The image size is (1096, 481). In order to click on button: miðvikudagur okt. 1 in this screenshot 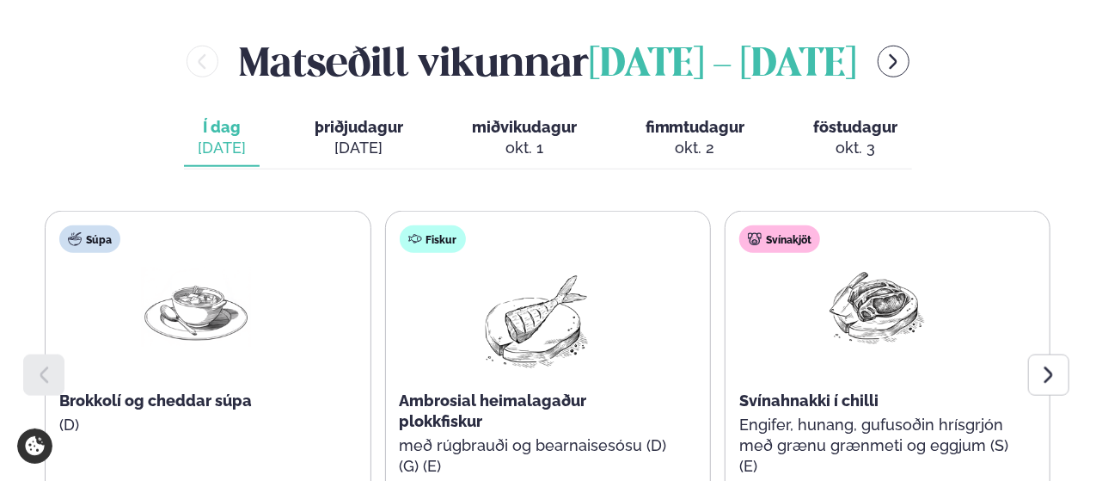, I will do `click(524, 138)`.